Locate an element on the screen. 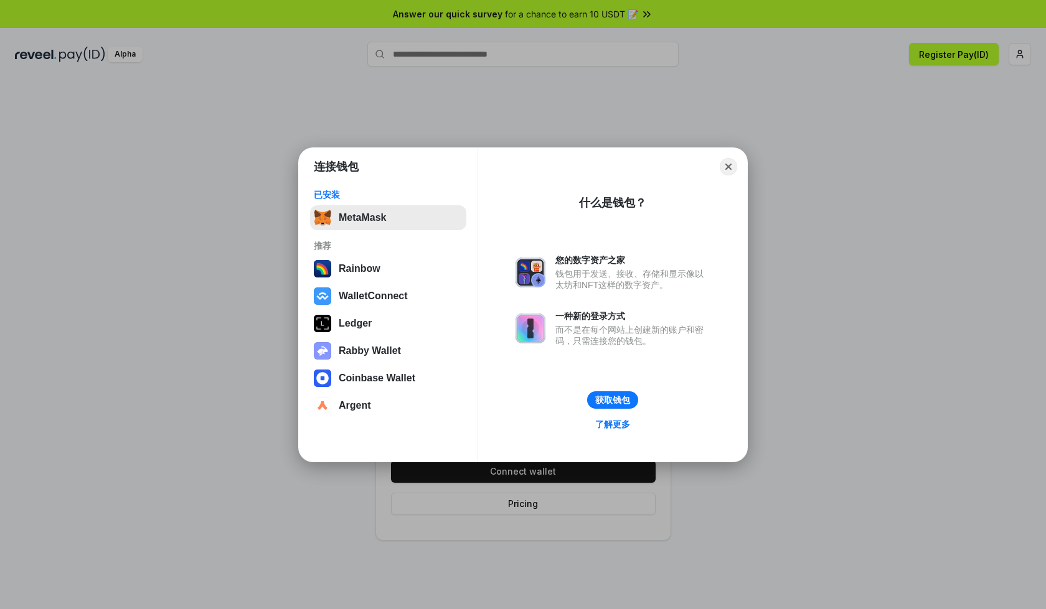 Image resolution: width=1046 pixels, height=609 pixels. button: Ledger is located at coordinates (388, 324).